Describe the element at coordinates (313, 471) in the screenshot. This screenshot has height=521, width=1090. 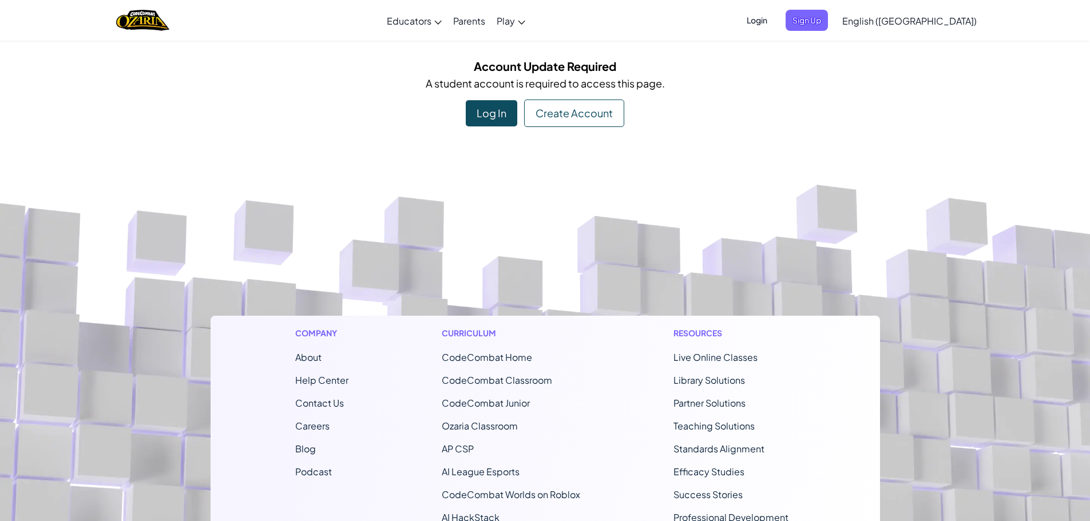
I see `a: Podcast` at that location.